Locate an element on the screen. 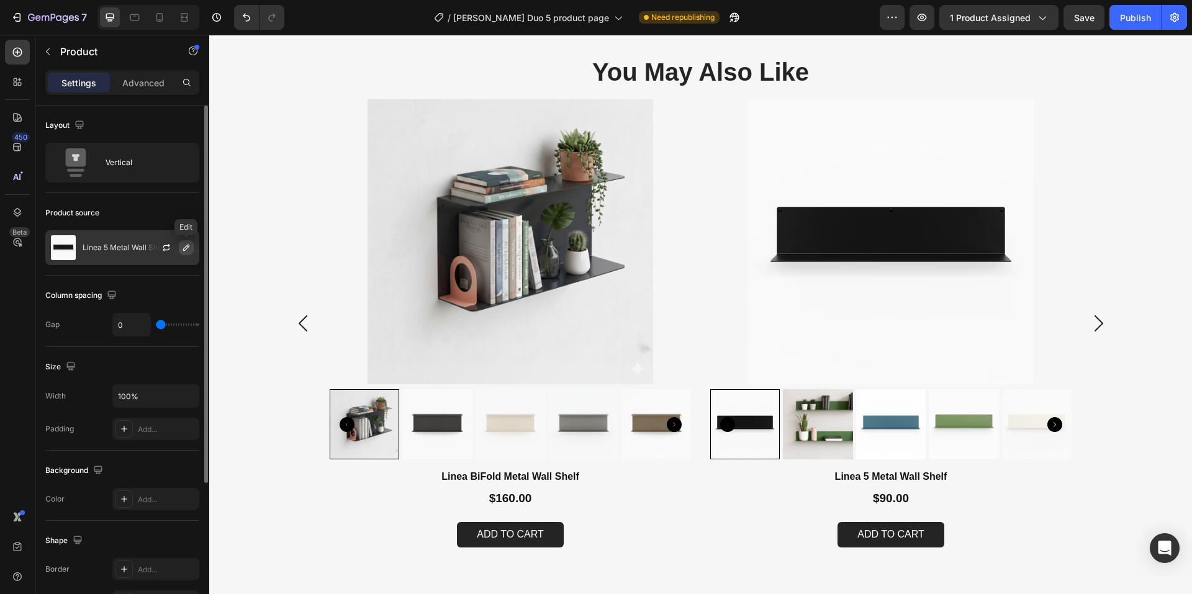 The width and height of the screenshot is (1192, 594). div: Background is located at coordinates (75, 471).